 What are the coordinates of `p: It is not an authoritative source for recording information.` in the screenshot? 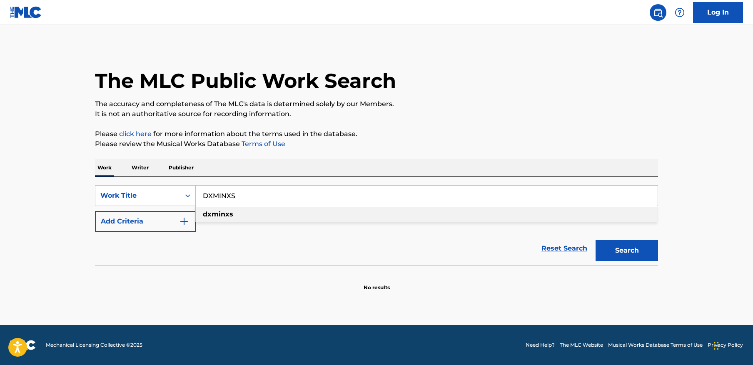 It's located at (377, 114).